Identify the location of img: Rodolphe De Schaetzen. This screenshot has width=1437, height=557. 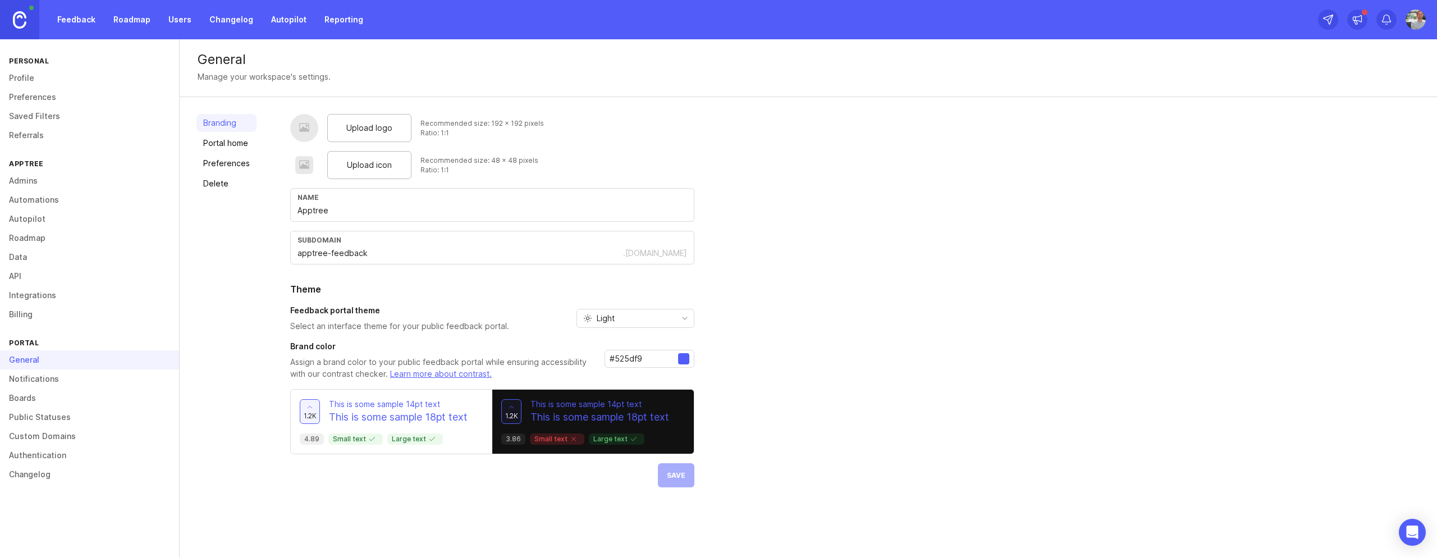
(1416, 20).